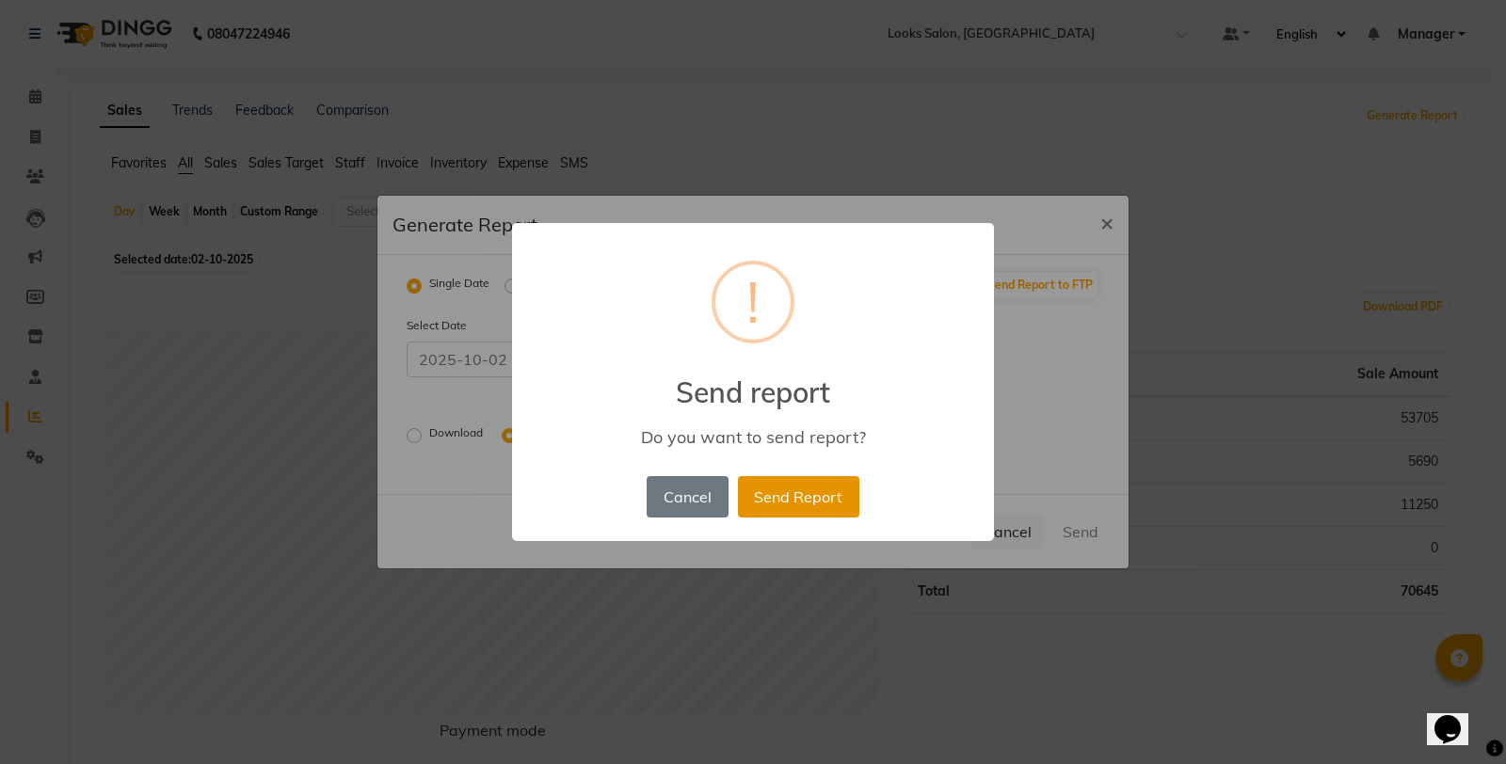 The width and height of the screenshot is (1506, 764). I want to click on button: Send Report, so click(798, 497).